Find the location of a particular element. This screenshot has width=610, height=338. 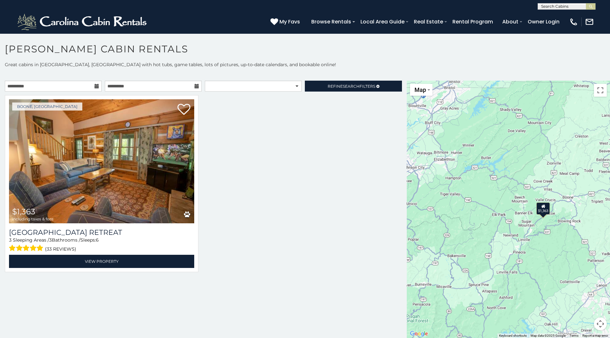

span: (33 reviews) is located at coordinates (60, 249).